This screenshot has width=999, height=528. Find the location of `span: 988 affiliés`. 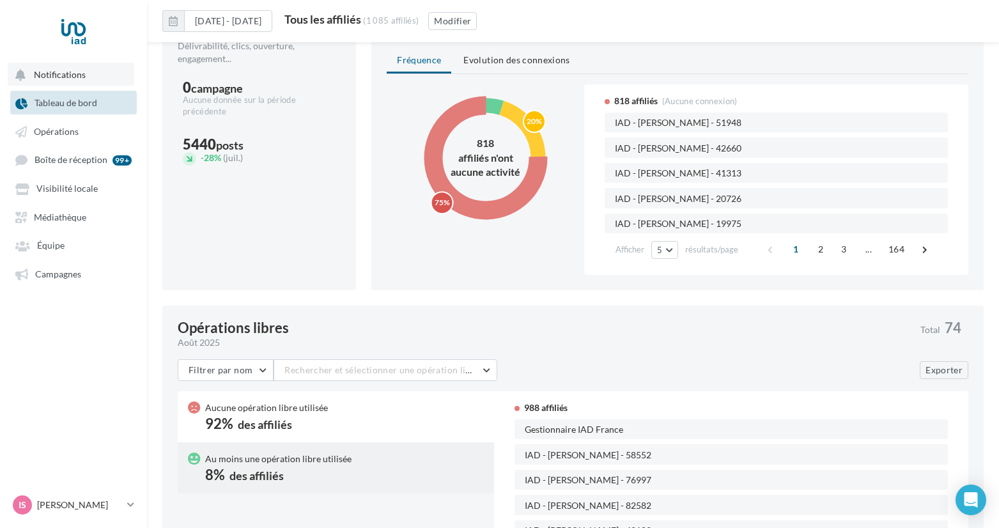

span: 988 affiliés is located at coordinates (546, 407).